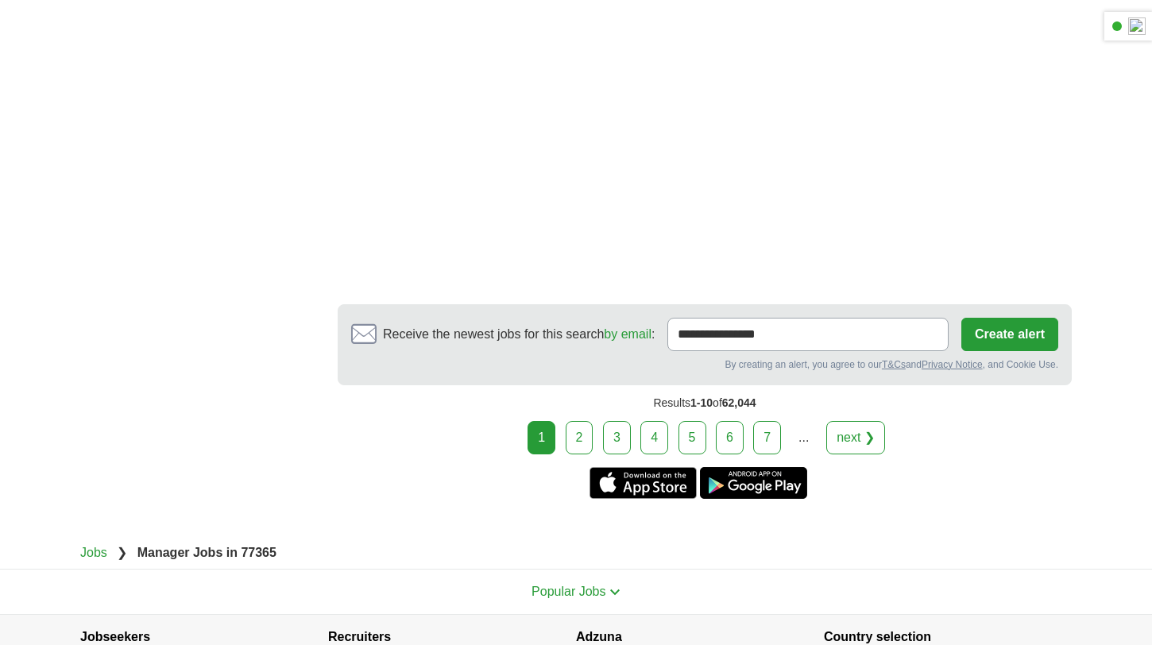 The width and height of the screenshot is (1152, 645). I want to click on a: by email, so click(628, 334).